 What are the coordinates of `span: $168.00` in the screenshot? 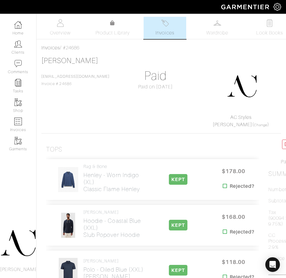 It's located at (234, 216).